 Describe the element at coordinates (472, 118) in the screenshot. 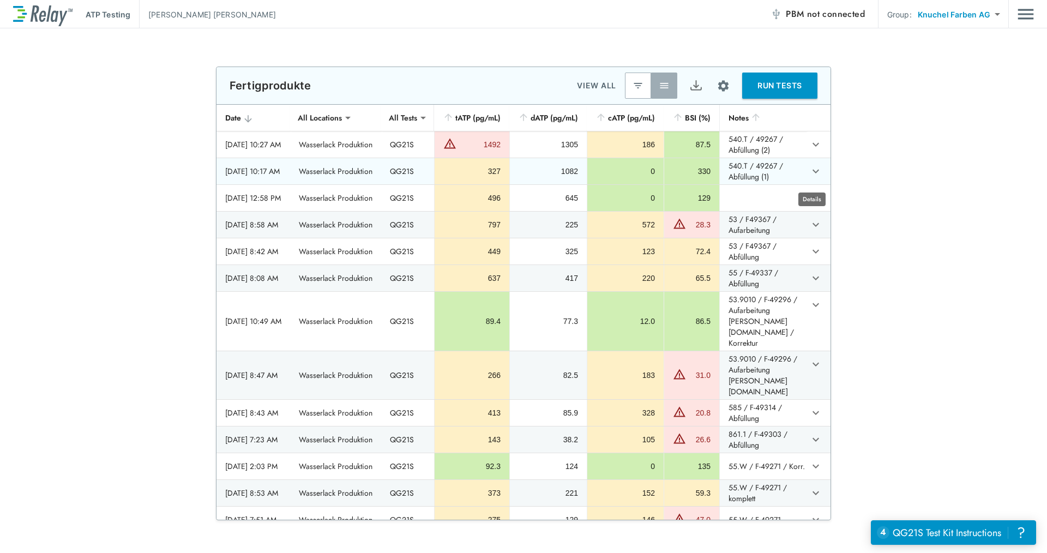

I see `div: tATP (pg/mL)` at that location.